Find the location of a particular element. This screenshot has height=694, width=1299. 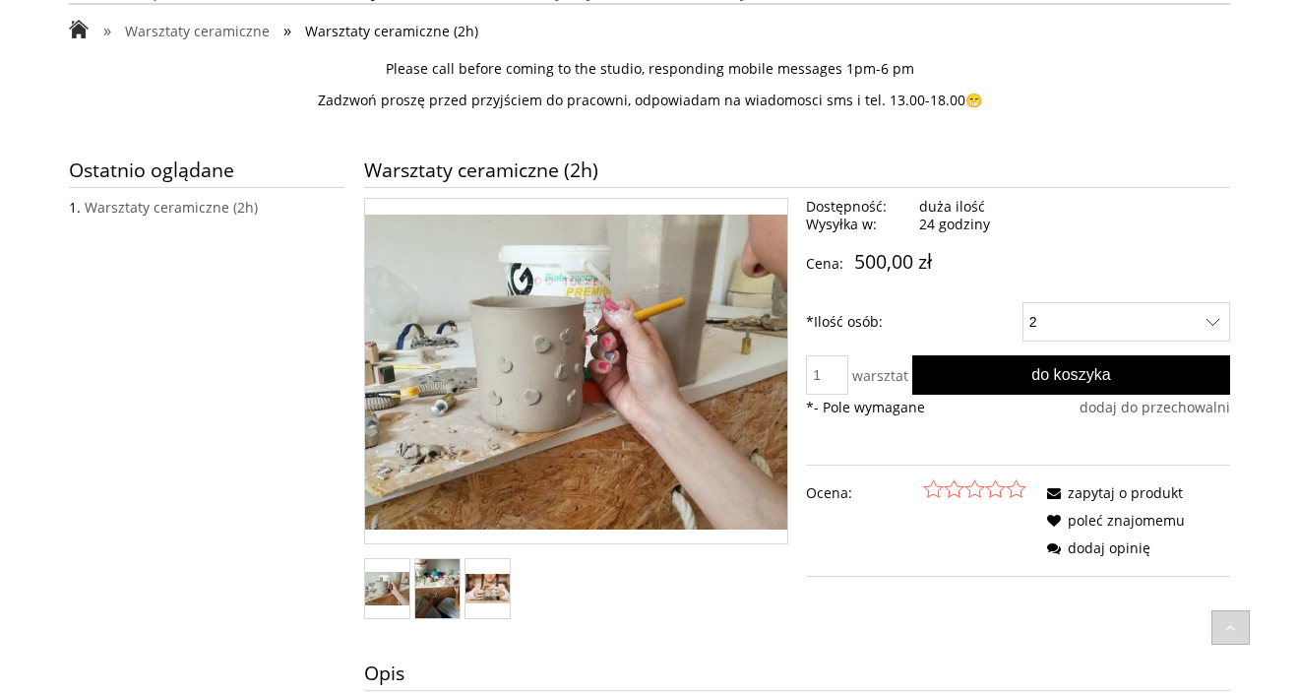

a: Miniaturka 1 z 3. warsztaty-tworzenie.jpg. Naciśnij Enter lub spację, aby otworzyć wybrane zdjęci... is located at coordinates (387, 587).